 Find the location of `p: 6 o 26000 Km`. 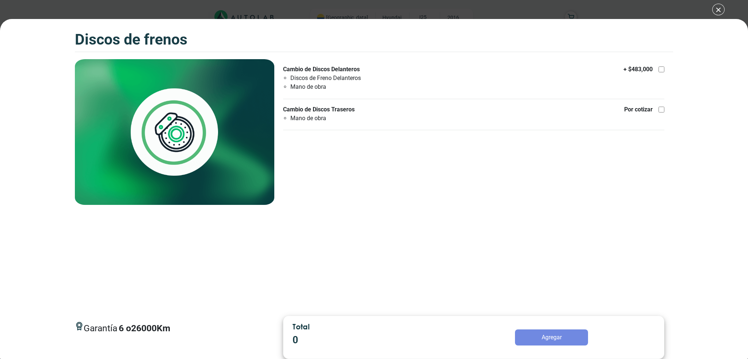

p: 6 o 26000 Km is located at coordinates (144, 328).